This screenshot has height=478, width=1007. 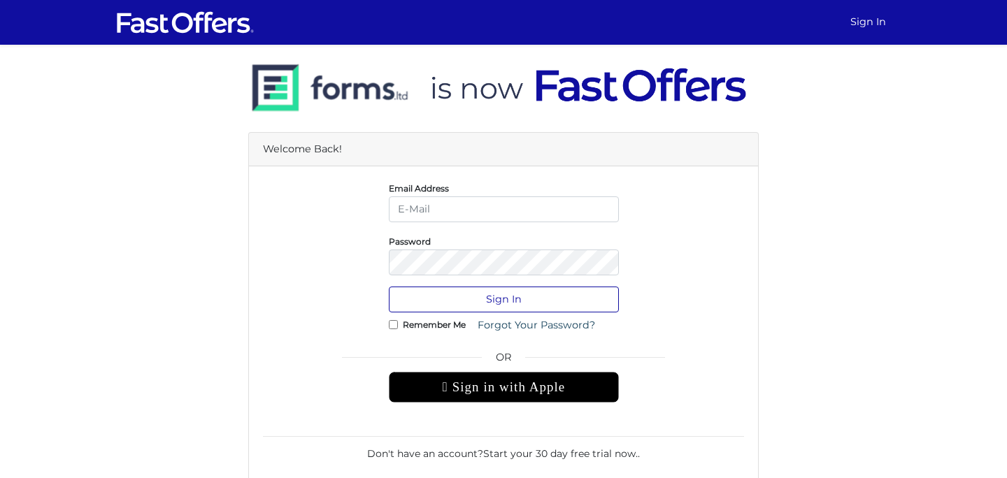 I want to click on span: OR, so click(x=503, y=361).